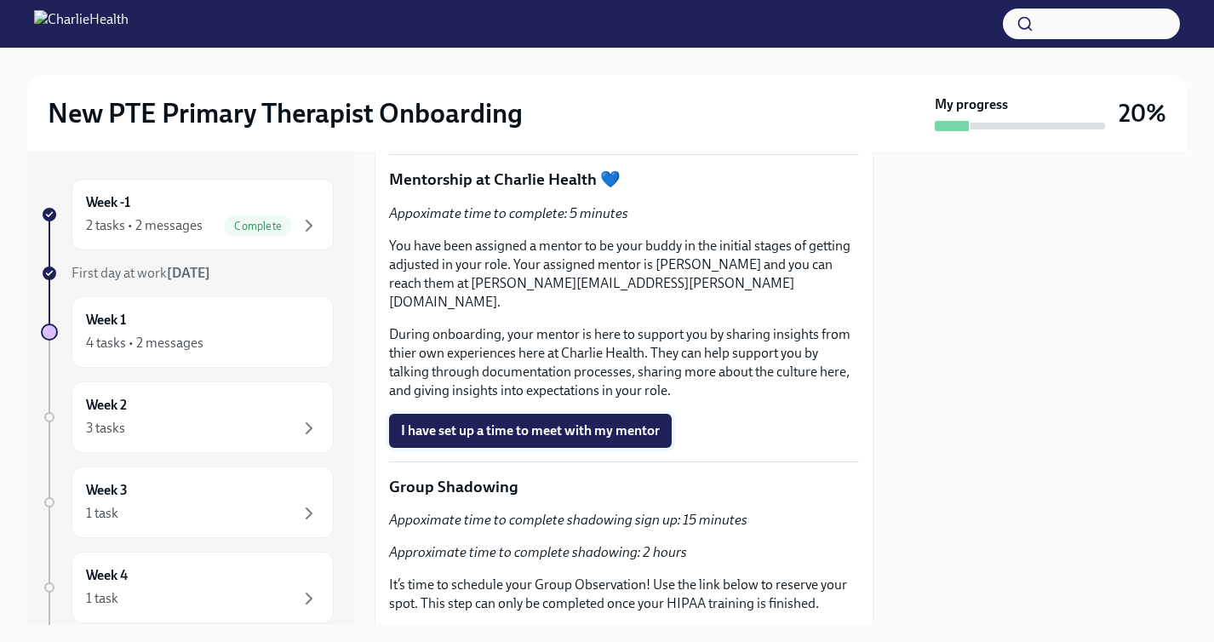 This screenshot has width=1214, height=642. Describe the element at coordinates (624, 594) in the screenshot. I see `p: It’s time to schedule your Group Observation! Use the link below to reserve your spot. This step ...` at that location.